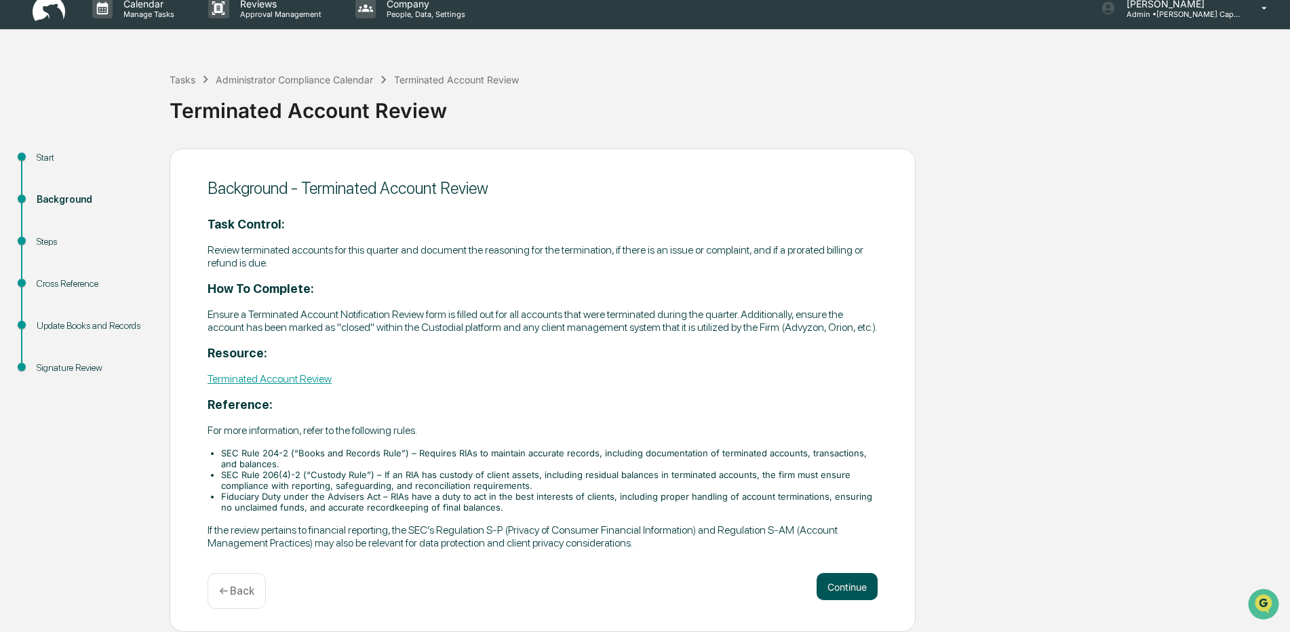  Describe the element at coordinates (424, 14) in the screenshot. I see `p: People, Data, Settings` at that location.